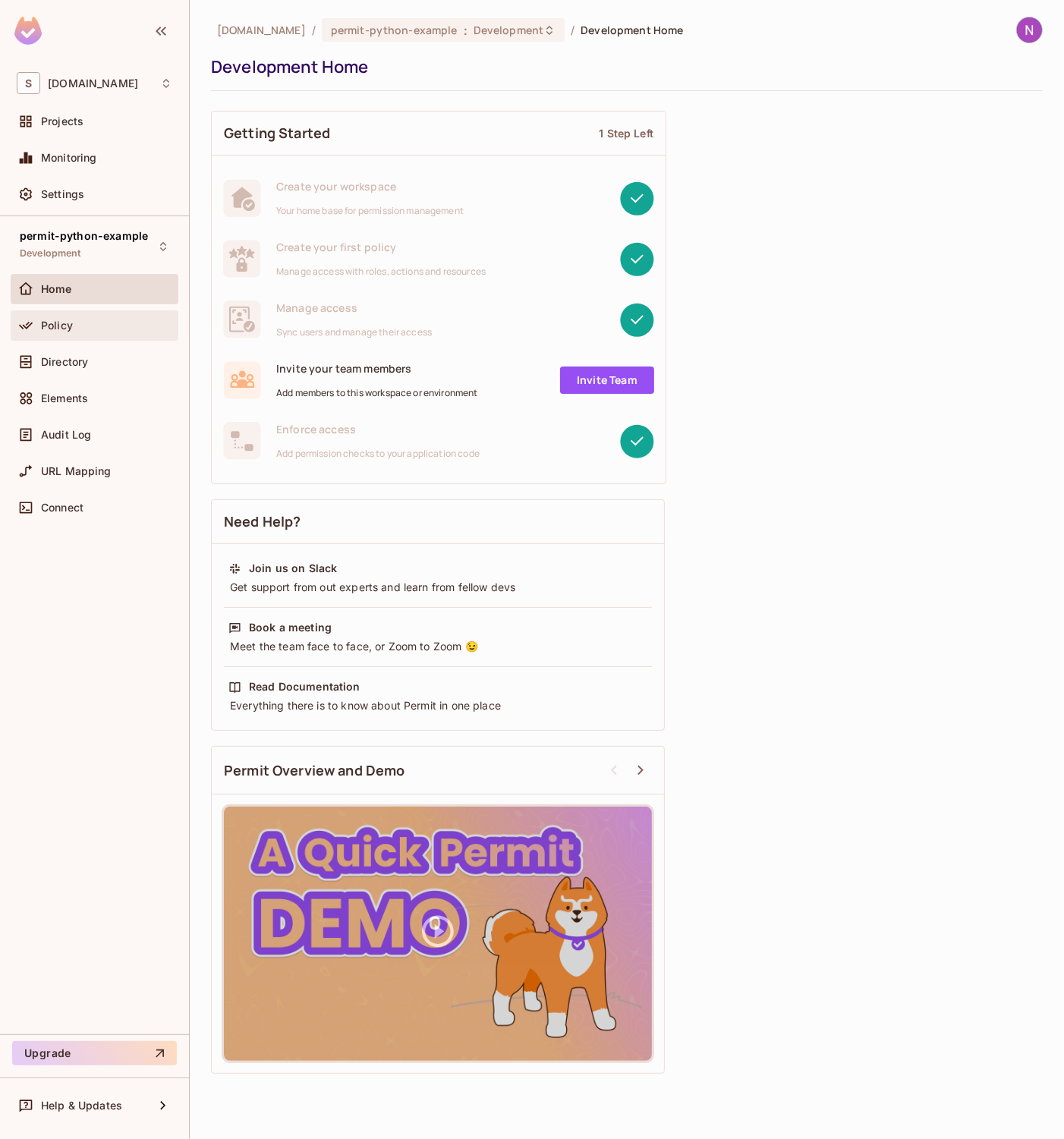  I want to click on img: Natapong Intarasuk, so click(1029, 30).